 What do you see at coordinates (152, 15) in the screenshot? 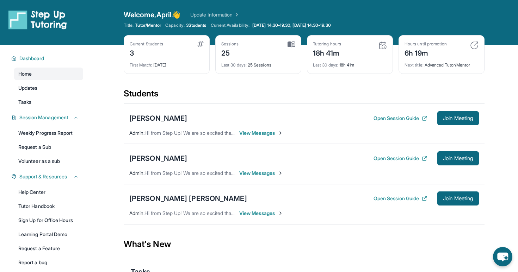
I see `span: Welcome, April 👋` at bounding box center [152, 15].